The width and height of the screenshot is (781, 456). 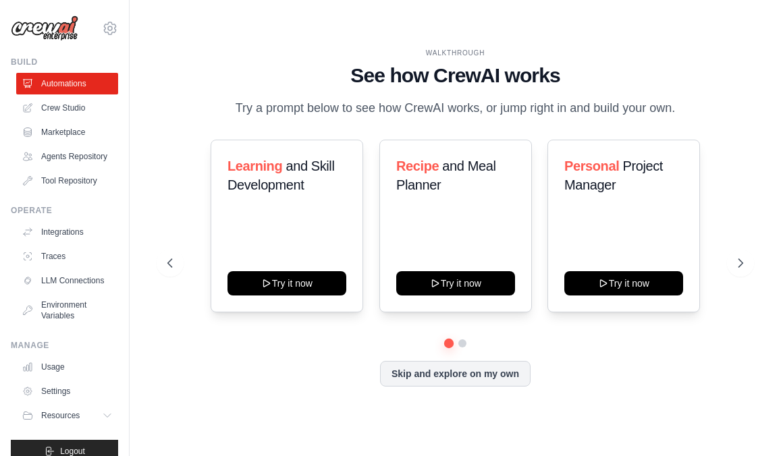 What do you see at coordinates (455, 76) in the screenshot?
I see `h1: See how CrewAI works` at bounding box center [455, 76].